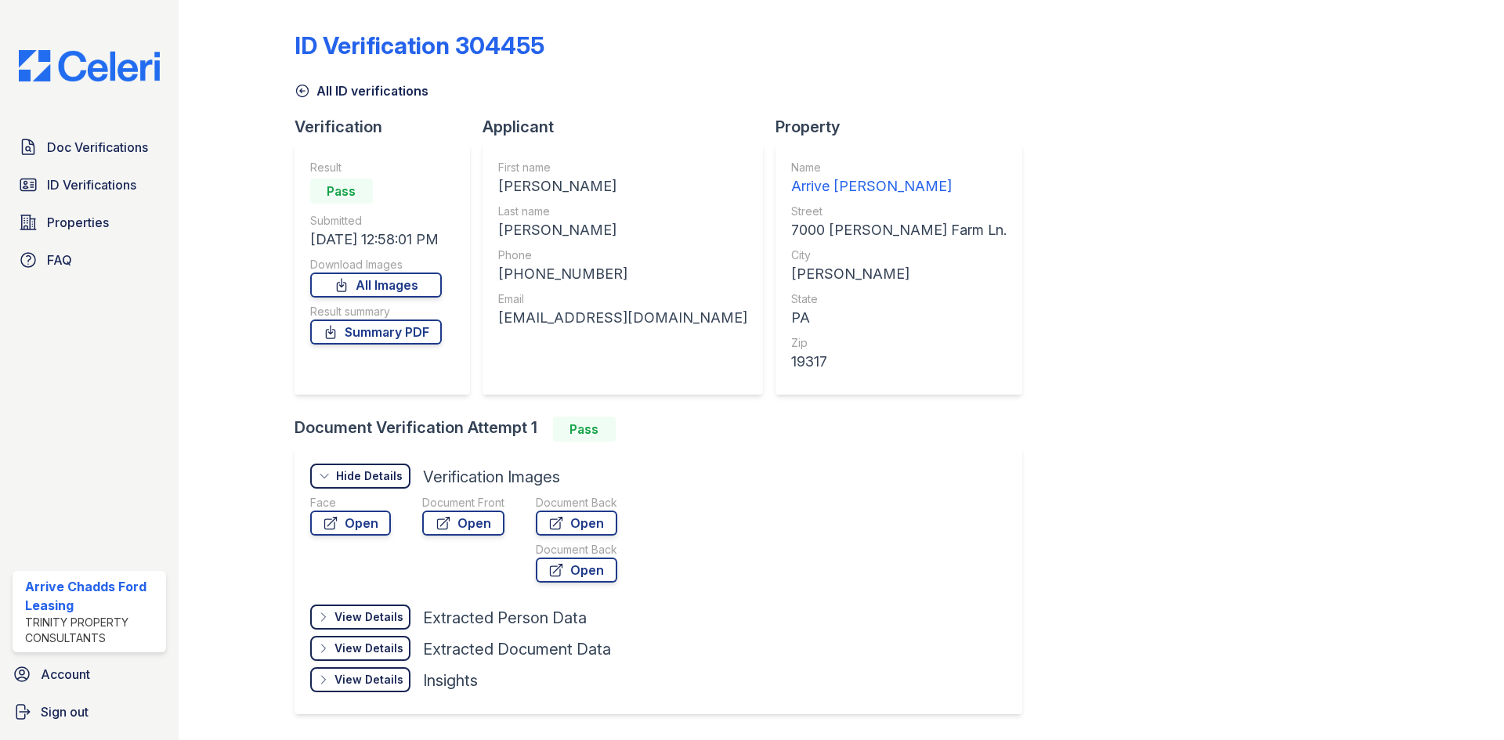 Image resolution: width=1504 pixels, height=740 pixels. What do you see at coordinates (451, 681) in the screenshot?
I see `div: Insights` at bounding box center [451, 681].